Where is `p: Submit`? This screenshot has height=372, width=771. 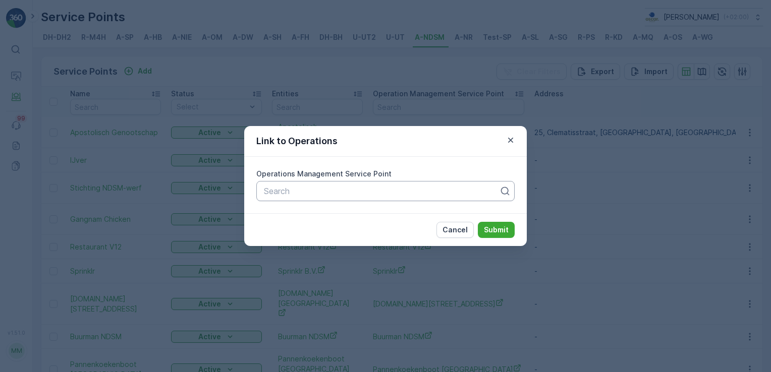 p: Submit is located at coordinates (496, 230).